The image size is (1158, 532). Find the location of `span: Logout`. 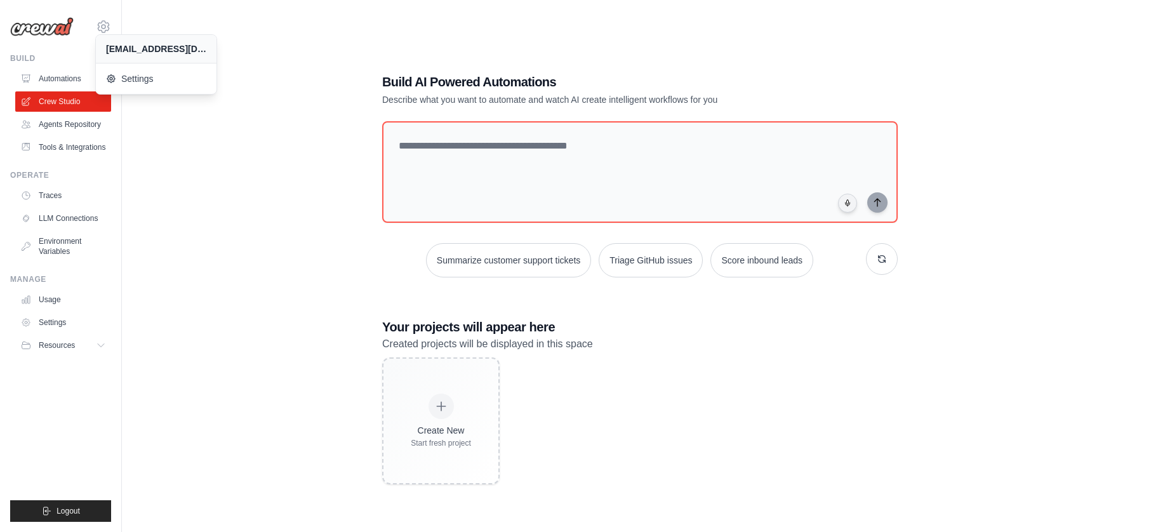

span: Logout is located at coordinates (68, 511).